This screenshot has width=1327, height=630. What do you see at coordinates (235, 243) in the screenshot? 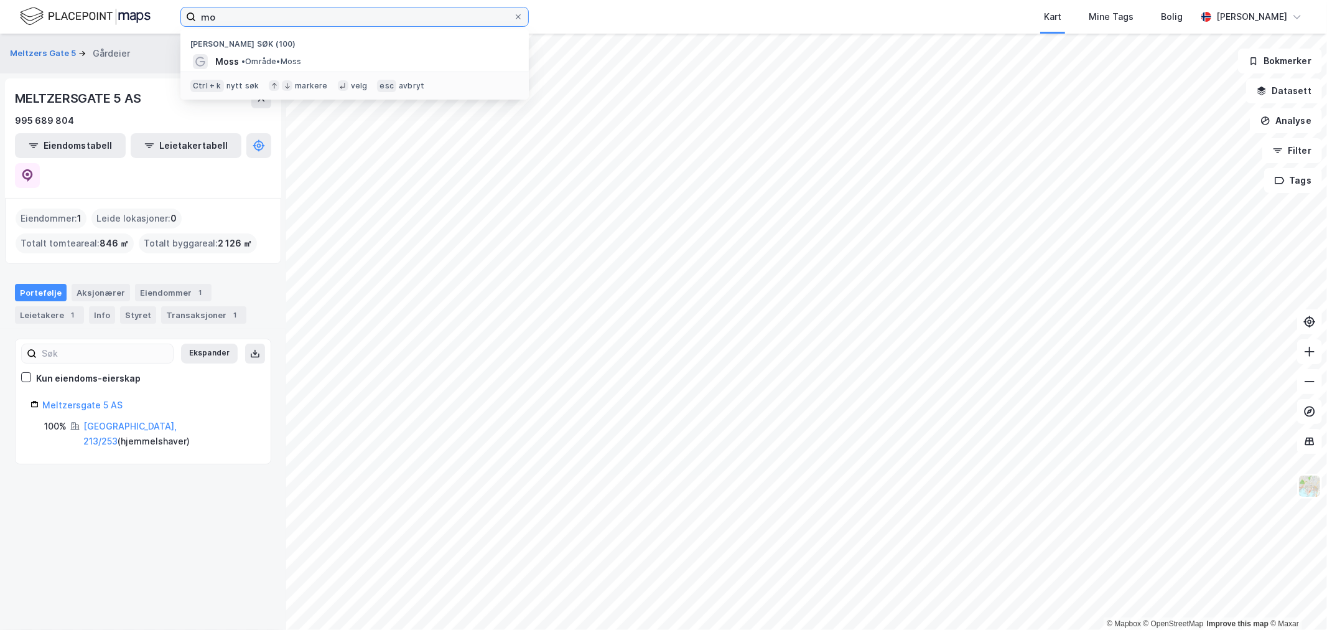
I see `span: 2 126 ㎡` at bounding box center [235, 243].